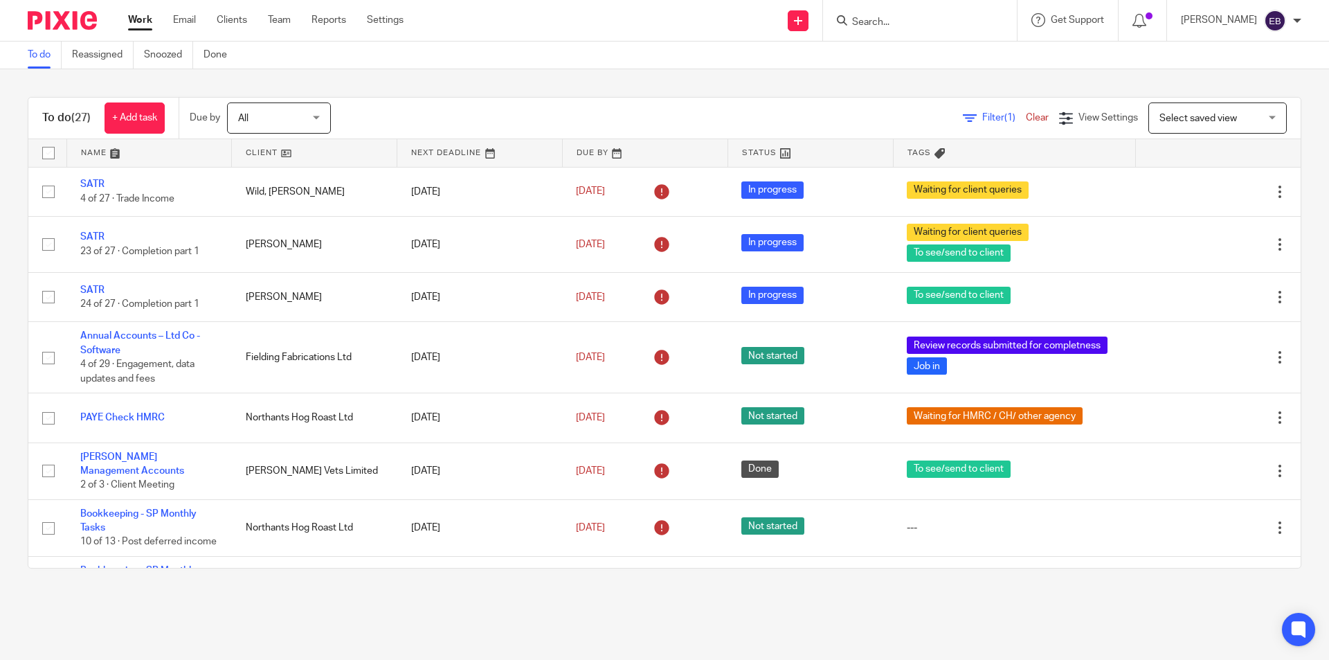 Image resolution: width=1329 pixels, height=660 pixels. What do you see at coordinates (205, 118) in the screenshot?
I see `p: Due by` at bounding box center [205, 118].